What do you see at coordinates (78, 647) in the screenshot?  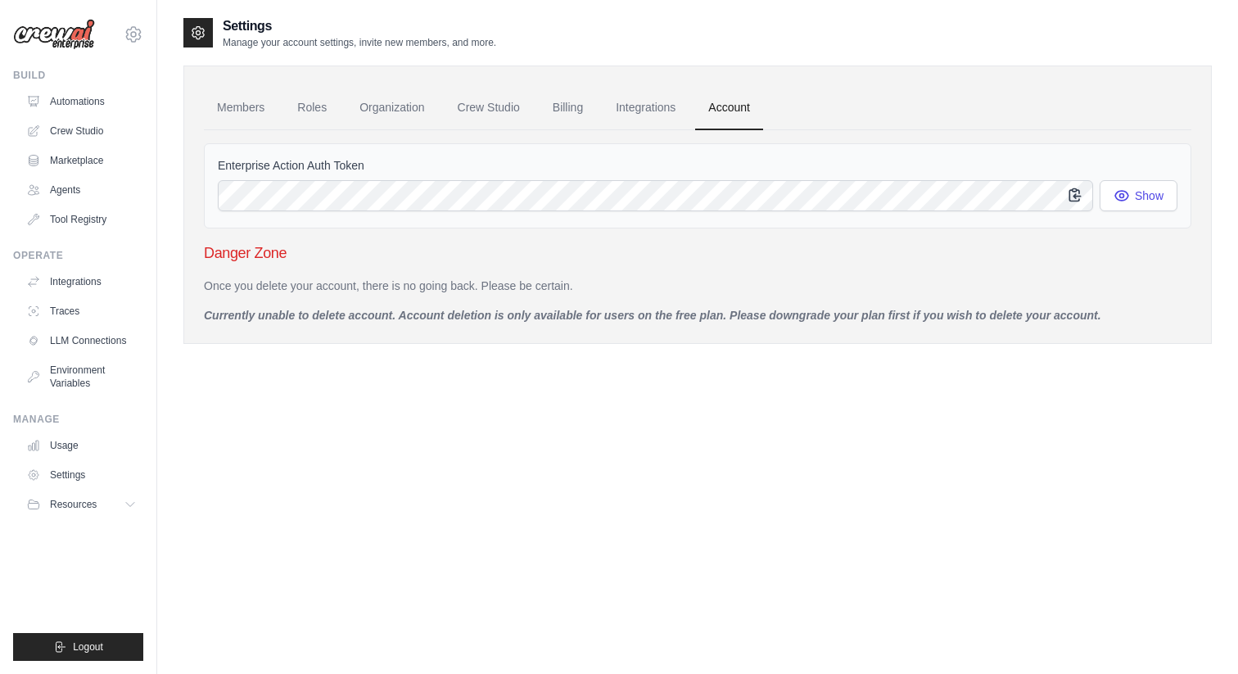 I see `button: Logout` at bounding box center [78, 647].